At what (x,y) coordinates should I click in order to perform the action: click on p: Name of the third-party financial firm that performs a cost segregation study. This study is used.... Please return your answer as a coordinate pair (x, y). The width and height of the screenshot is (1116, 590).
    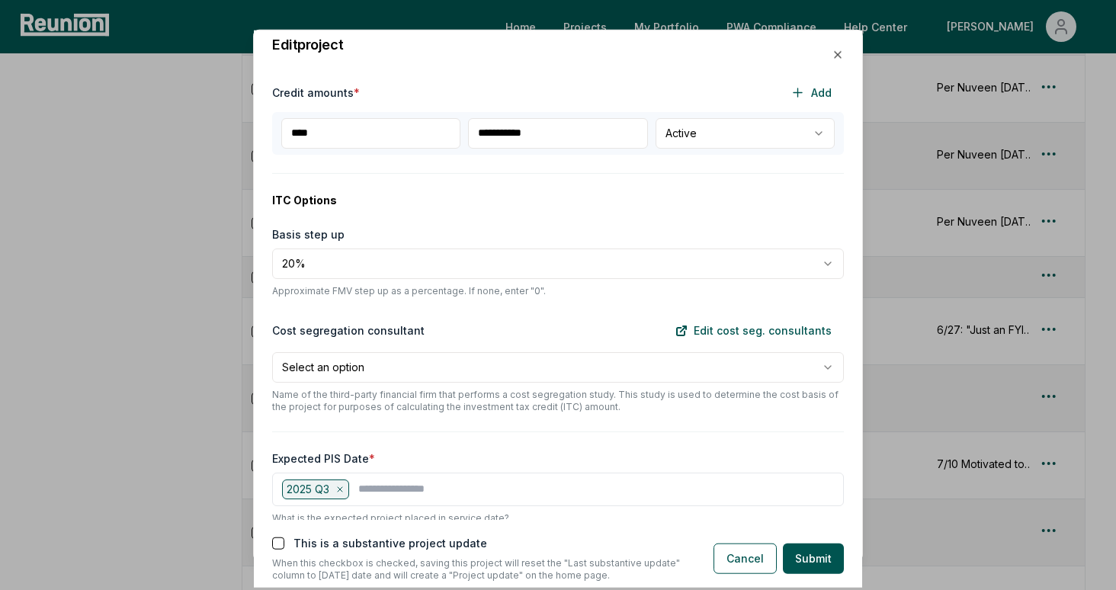
    Looking at the image, I should click on (558, 401).